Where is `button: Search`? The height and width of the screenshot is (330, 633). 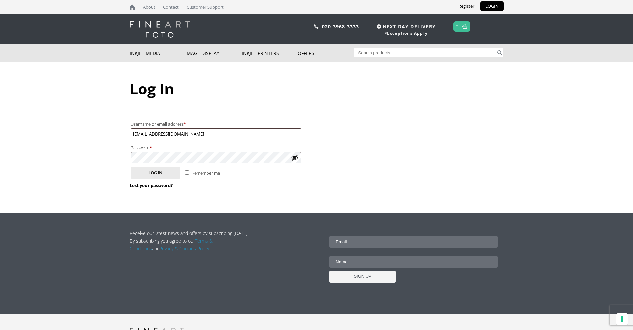 button: Search is located at coordinates (499, 52).